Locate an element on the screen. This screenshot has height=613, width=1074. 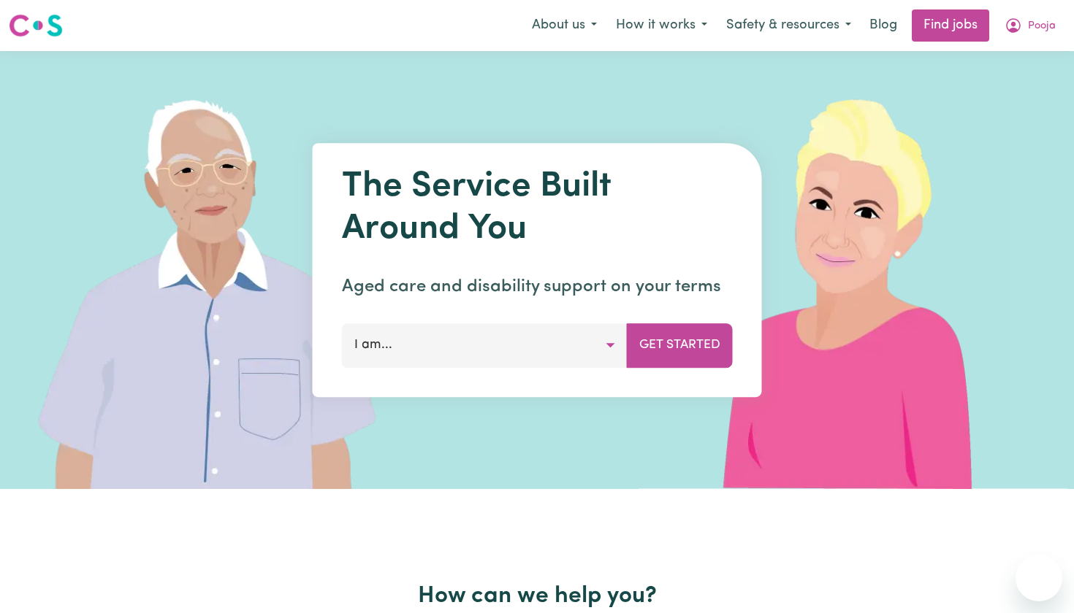
a: Find jobs is located at coordinates (950, 26).